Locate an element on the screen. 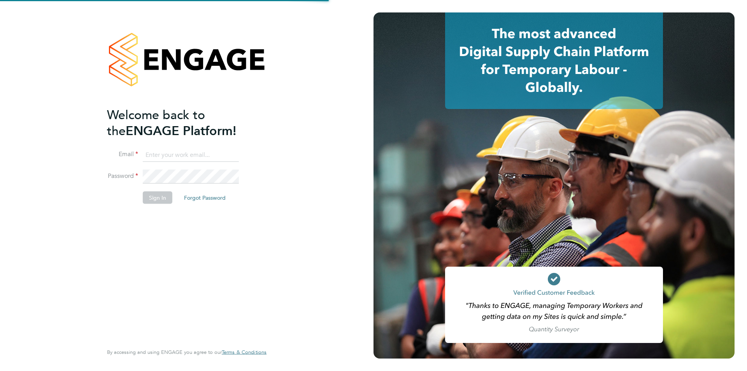 The height and width of the screenshot is (371, 747). button: Forgot Password is located at coordinates (205, 198).